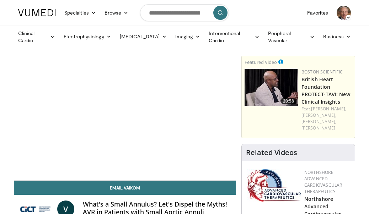 Image resolution: width=369 pixels, height=214 pixels. Describe the element at coordinates (271, 153) in the screenshot. I see `h4: Related Videos` at that location.